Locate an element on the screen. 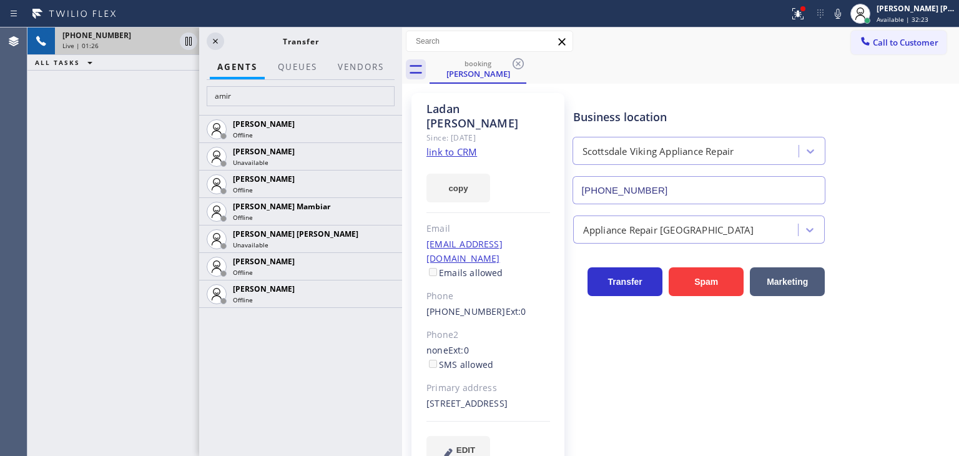 The image size is (959, 456). span: AGENTS is located at coordinates (237, 67).